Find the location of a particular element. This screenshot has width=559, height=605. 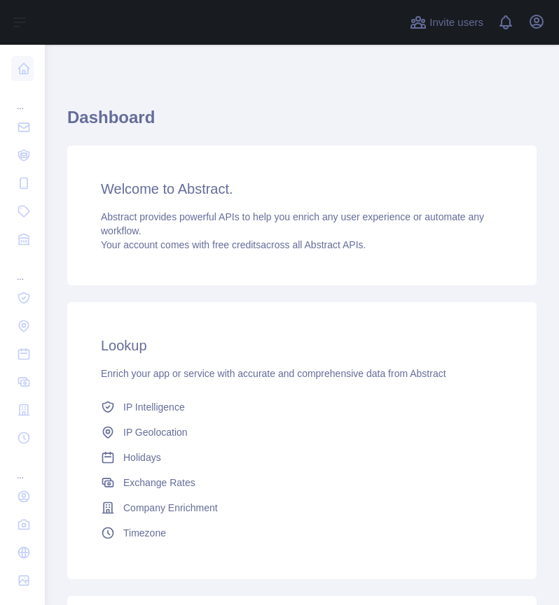

a: IP Intelligence is located at coordinates (302, 407).